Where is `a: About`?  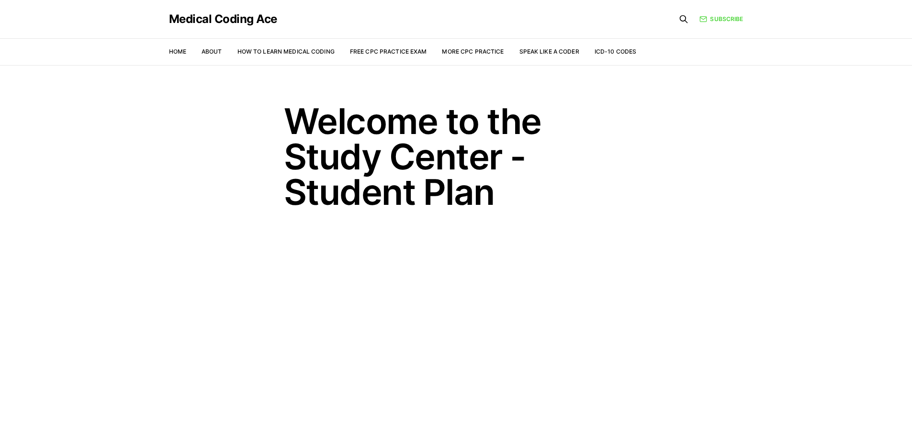 a: About is located at coordinates (212, 51).